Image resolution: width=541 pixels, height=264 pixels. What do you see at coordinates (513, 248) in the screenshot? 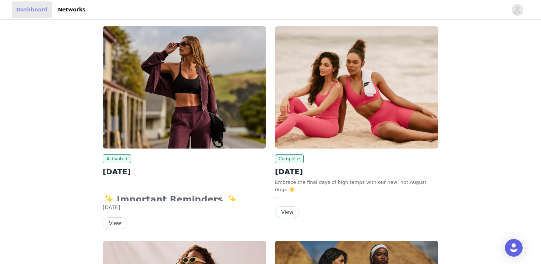
I see `div: Open Intercom Messenger` at bounding box center [513, 248].